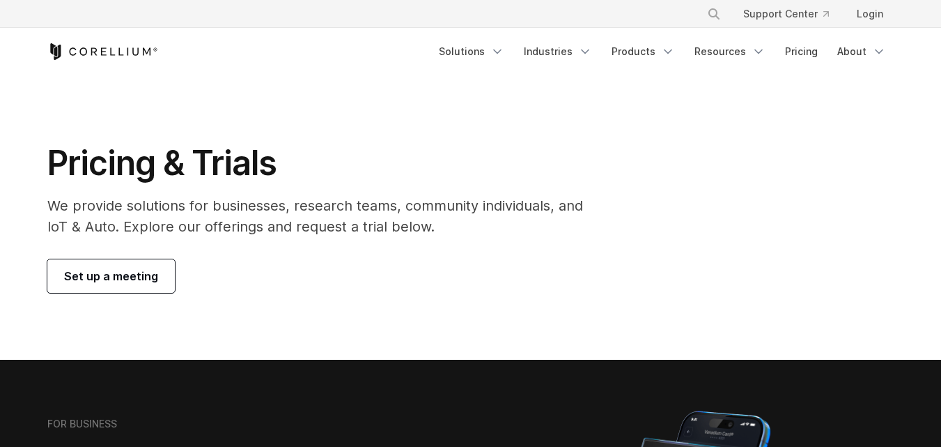  What do you see at coordinates (325, 216) in the screenshot?
I see `p: We provide solutions for businesses, research teams, community individuals, and IoT & Auto. Explo...` at bounding box center [325, 216].